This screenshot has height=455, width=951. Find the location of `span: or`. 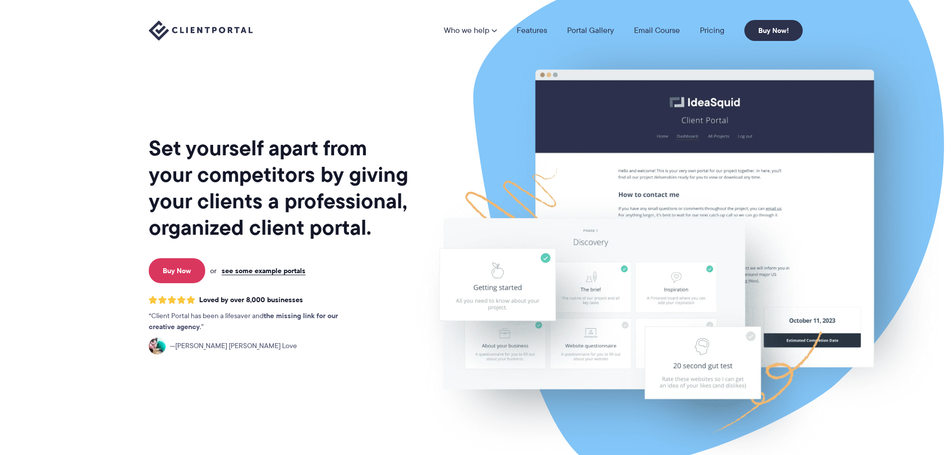

span: or is located at coordinates (213, 271).